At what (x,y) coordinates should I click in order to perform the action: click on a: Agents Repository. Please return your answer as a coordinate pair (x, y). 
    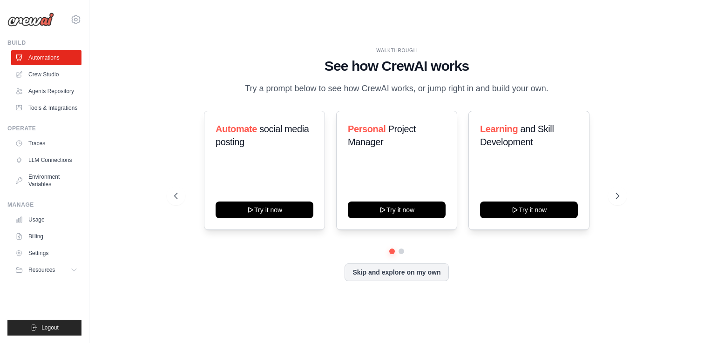
    Looking at the image, I should click on (46, 91).